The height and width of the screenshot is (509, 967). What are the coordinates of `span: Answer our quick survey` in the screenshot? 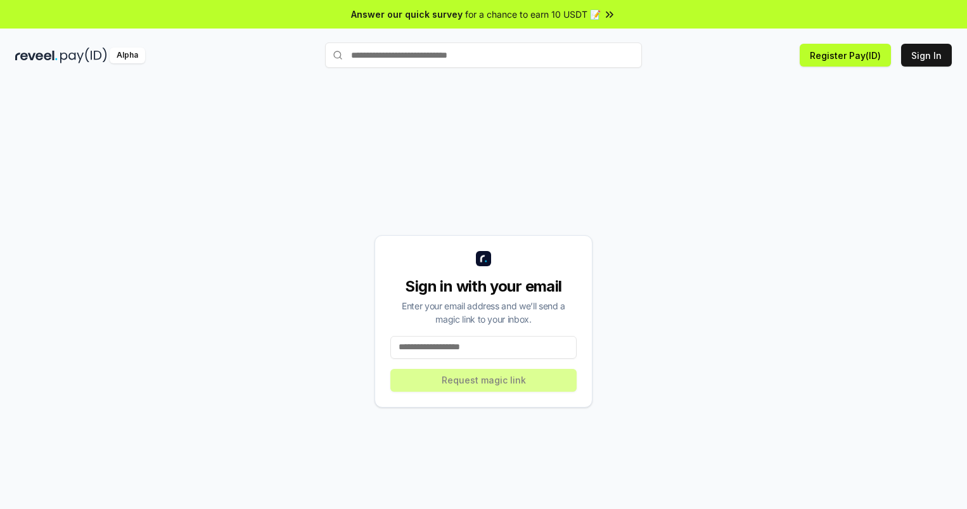 It's located at (407, 14).